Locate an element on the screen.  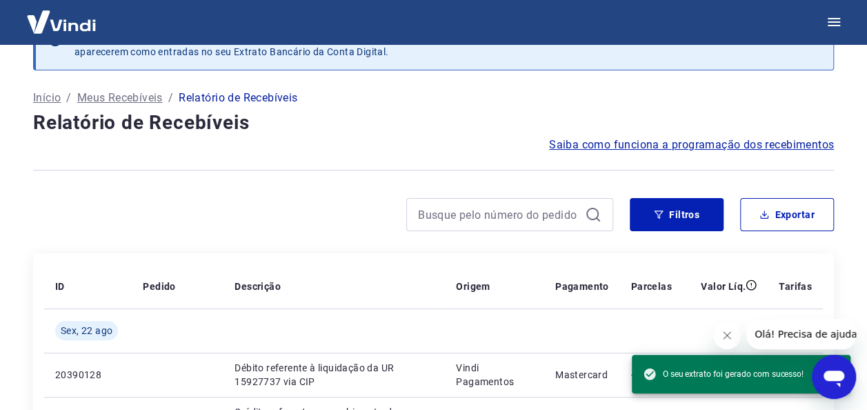
a: Meus Recebíveis is located at coordinates (120, 98).